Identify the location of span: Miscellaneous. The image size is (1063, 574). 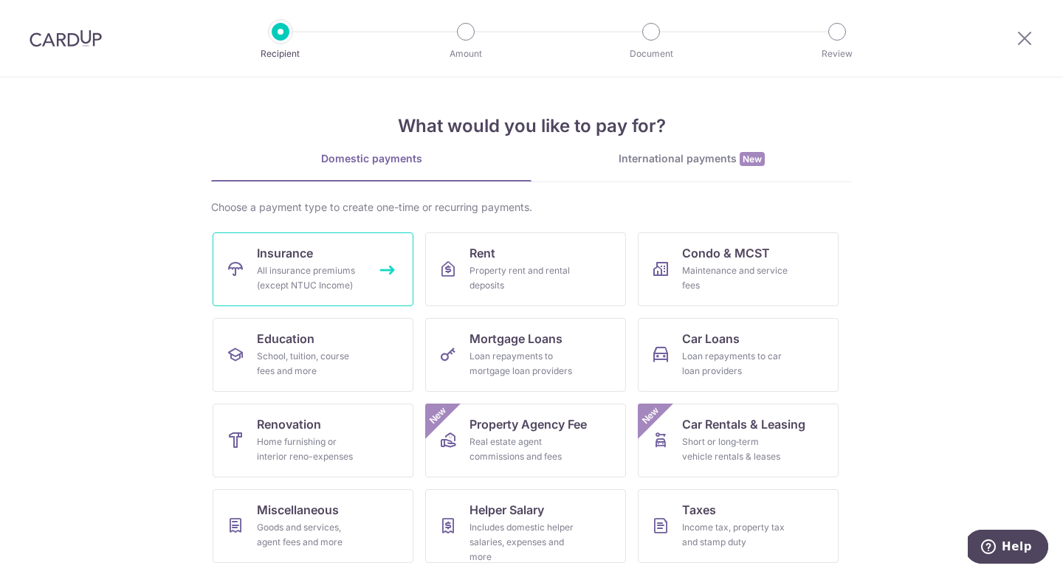
(298, 510).